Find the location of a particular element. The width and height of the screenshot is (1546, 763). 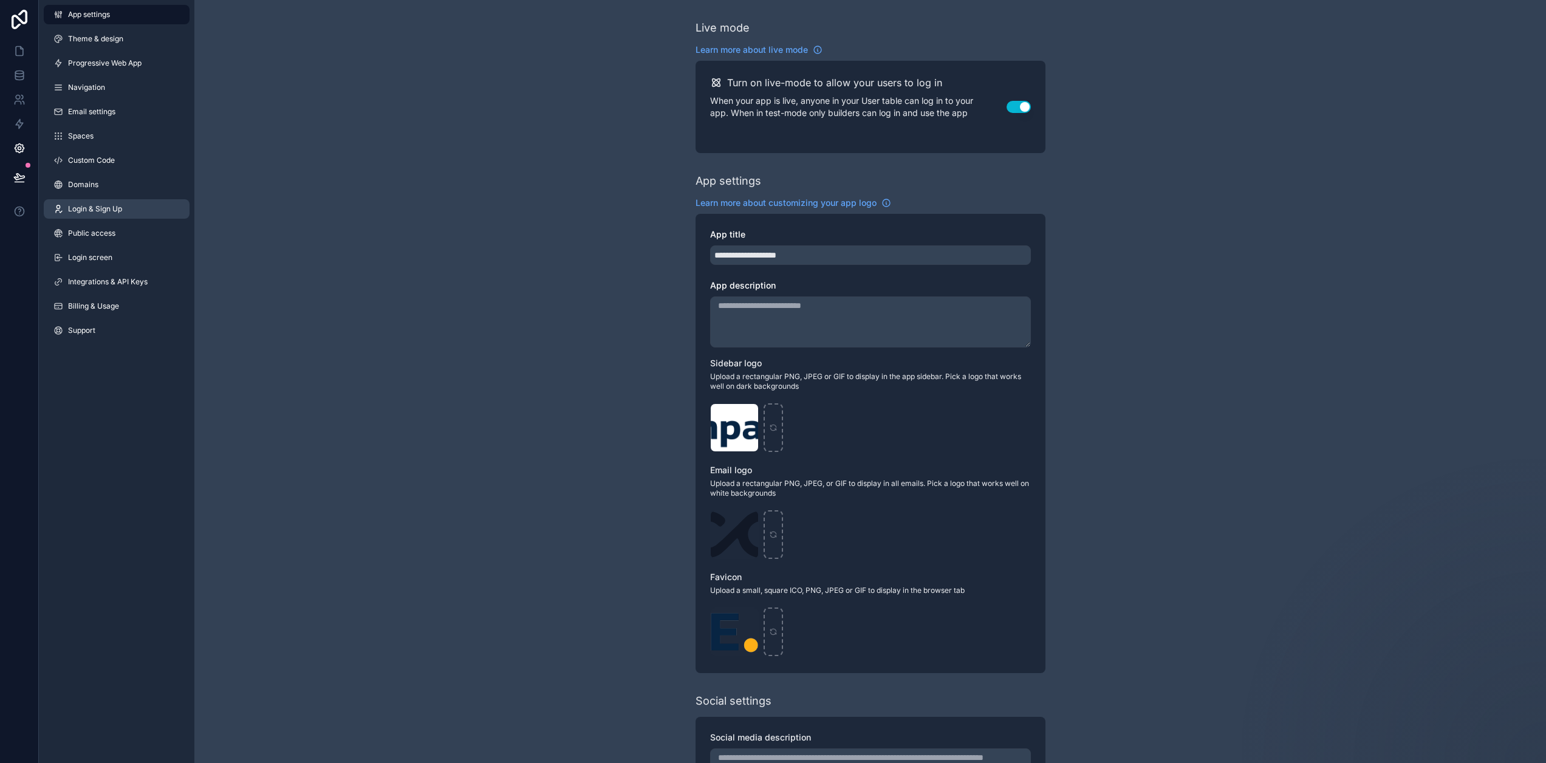

span: Billing & Usage is located at coordinates (94, 306).